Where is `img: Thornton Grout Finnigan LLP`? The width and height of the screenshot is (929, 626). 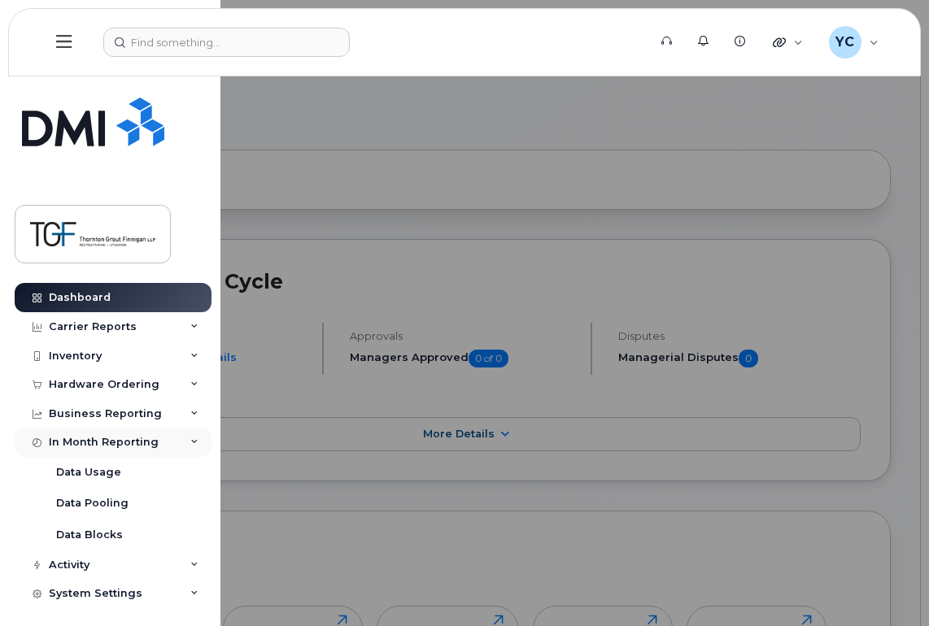 img: Thornton Grout Finnigan LLP is located at coordinates (93, 234).